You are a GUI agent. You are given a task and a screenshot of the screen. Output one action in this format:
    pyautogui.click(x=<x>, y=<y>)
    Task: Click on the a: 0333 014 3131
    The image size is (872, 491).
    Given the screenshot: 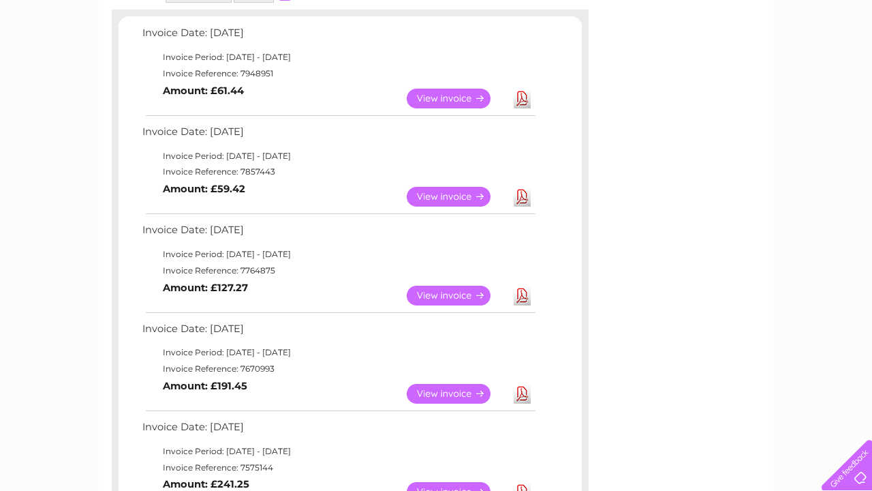 What is the action you would take?
    pyautogui.click(x=662, y=15)
    